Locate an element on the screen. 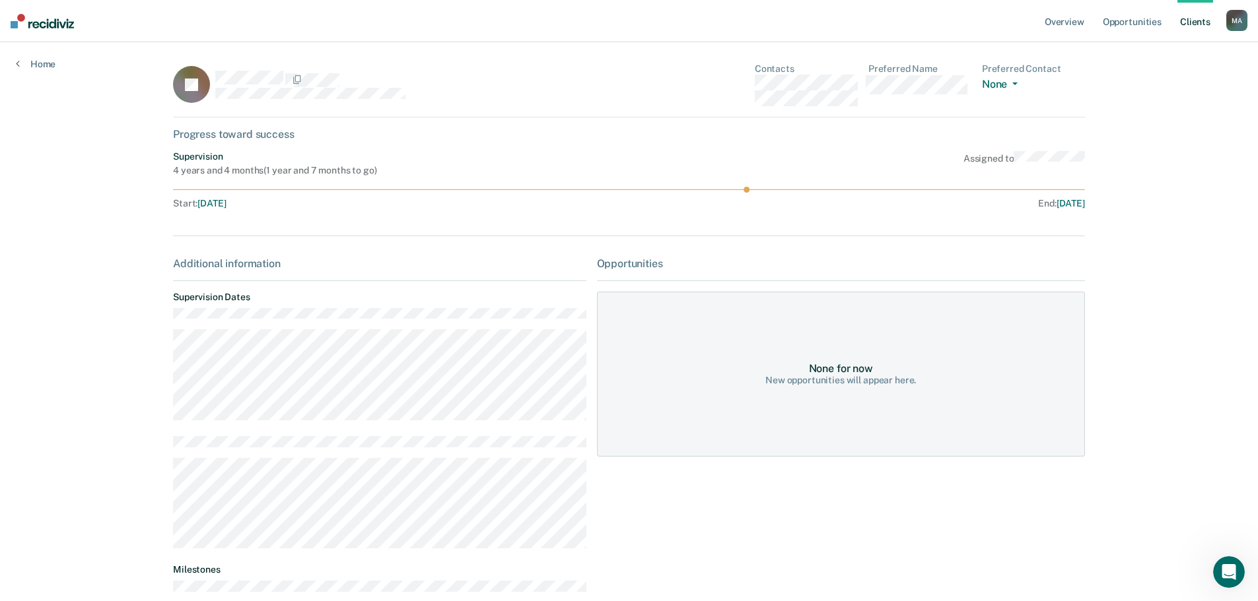  dt: Preferred Name is located at coordinates (920, 69).